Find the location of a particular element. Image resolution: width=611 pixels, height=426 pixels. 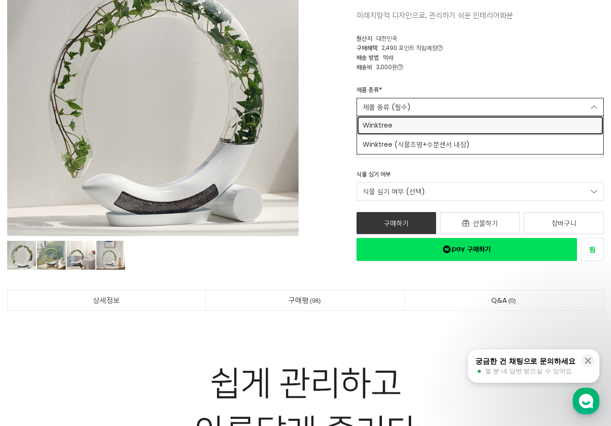

span: 98 is located at coordinates (315, 300).